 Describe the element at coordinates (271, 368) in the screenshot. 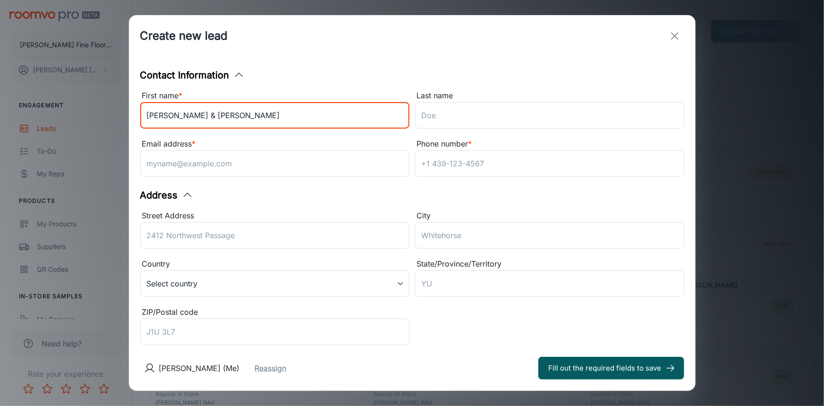

I see `button: Reassign` at that location.